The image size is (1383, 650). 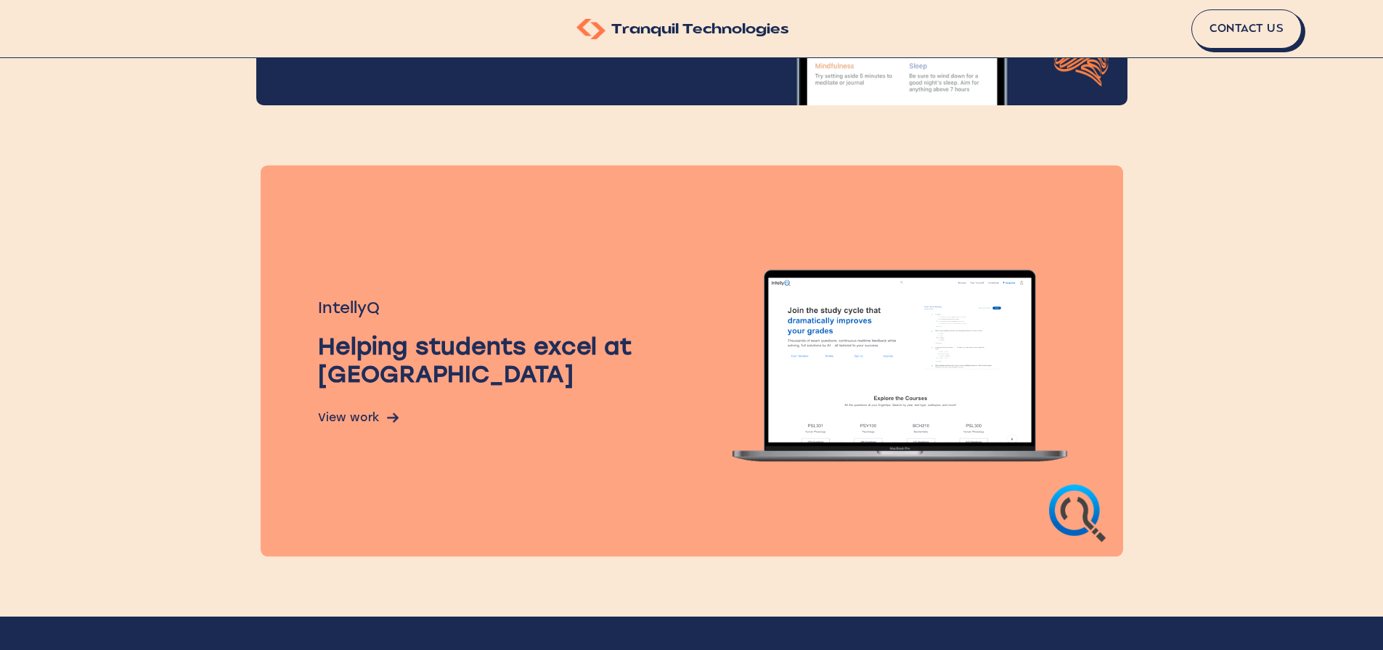 I want to click on a: Contact Us, so click(x=1246, y=29).